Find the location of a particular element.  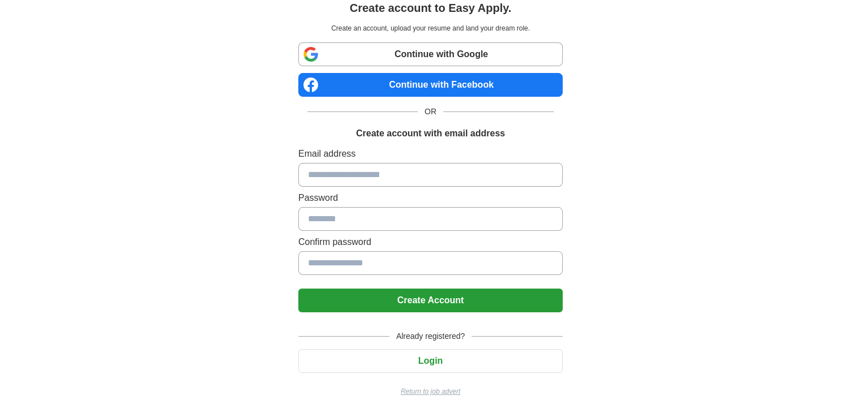

p: Create an account, upload your resume and land your dream role. is located at coordinates (430, 28).